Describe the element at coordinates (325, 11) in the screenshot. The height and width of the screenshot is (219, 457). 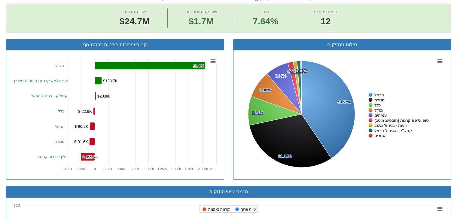
I see `span: גופים פעילים` at that location.